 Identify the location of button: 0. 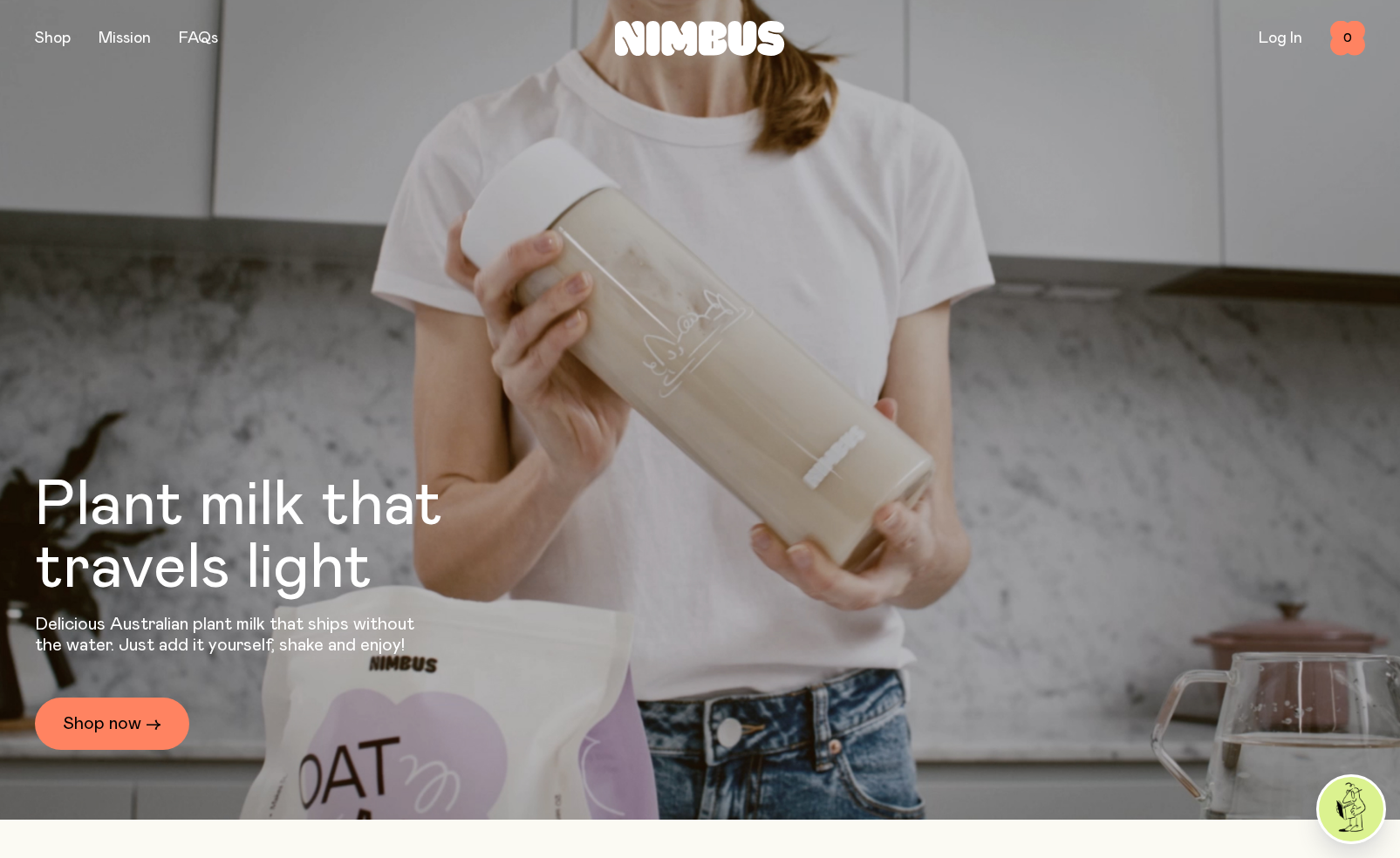
(1347, 39).